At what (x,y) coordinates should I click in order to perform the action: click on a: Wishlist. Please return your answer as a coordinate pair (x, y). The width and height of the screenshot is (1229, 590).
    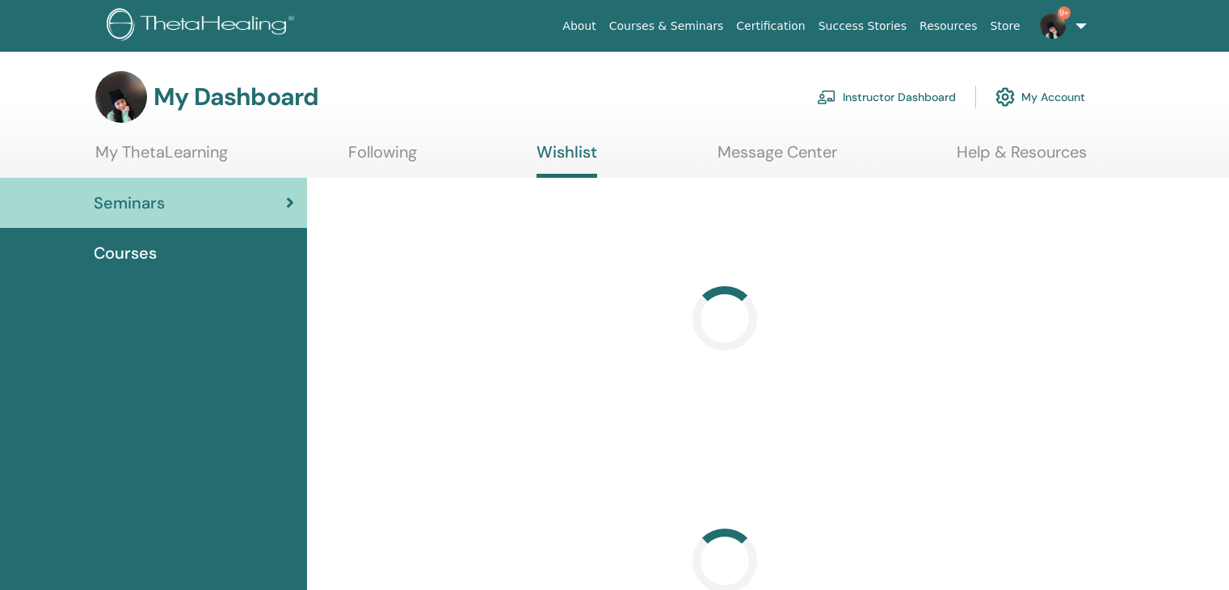
    Looking at the image, I should click on (566, 160).